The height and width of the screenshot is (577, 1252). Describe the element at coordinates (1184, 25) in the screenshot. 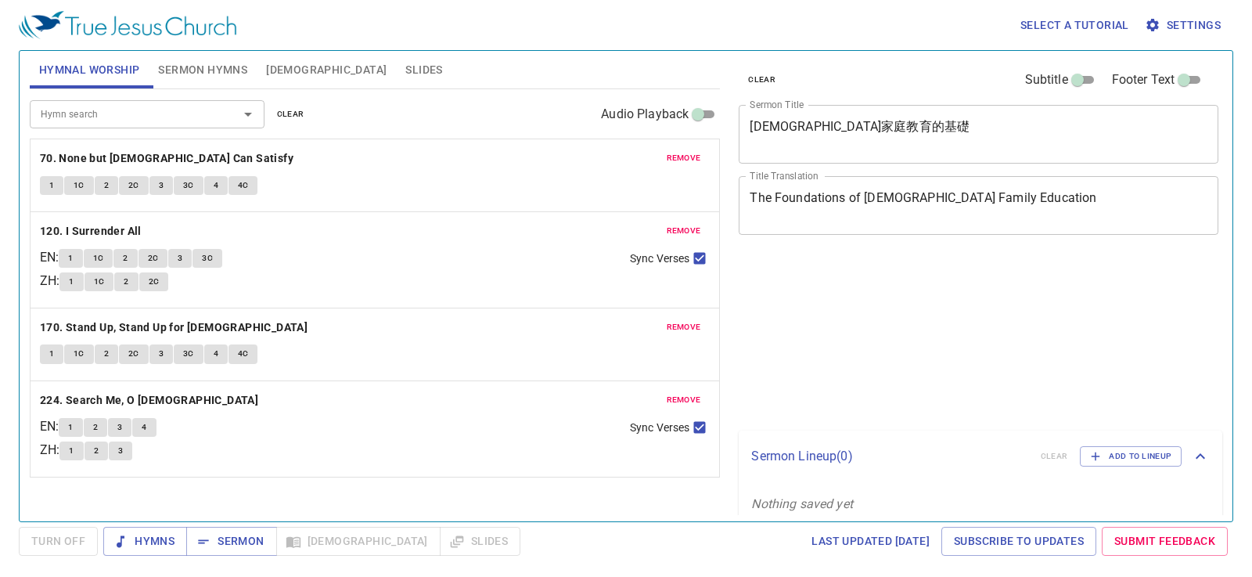

I see `span: Settings` at that location.